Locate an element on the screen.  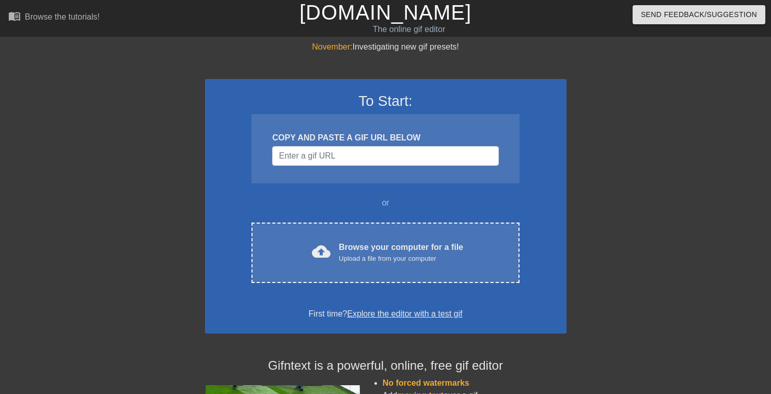
button: Send Feedback/Suggestion is located at coordinates (699, 14).